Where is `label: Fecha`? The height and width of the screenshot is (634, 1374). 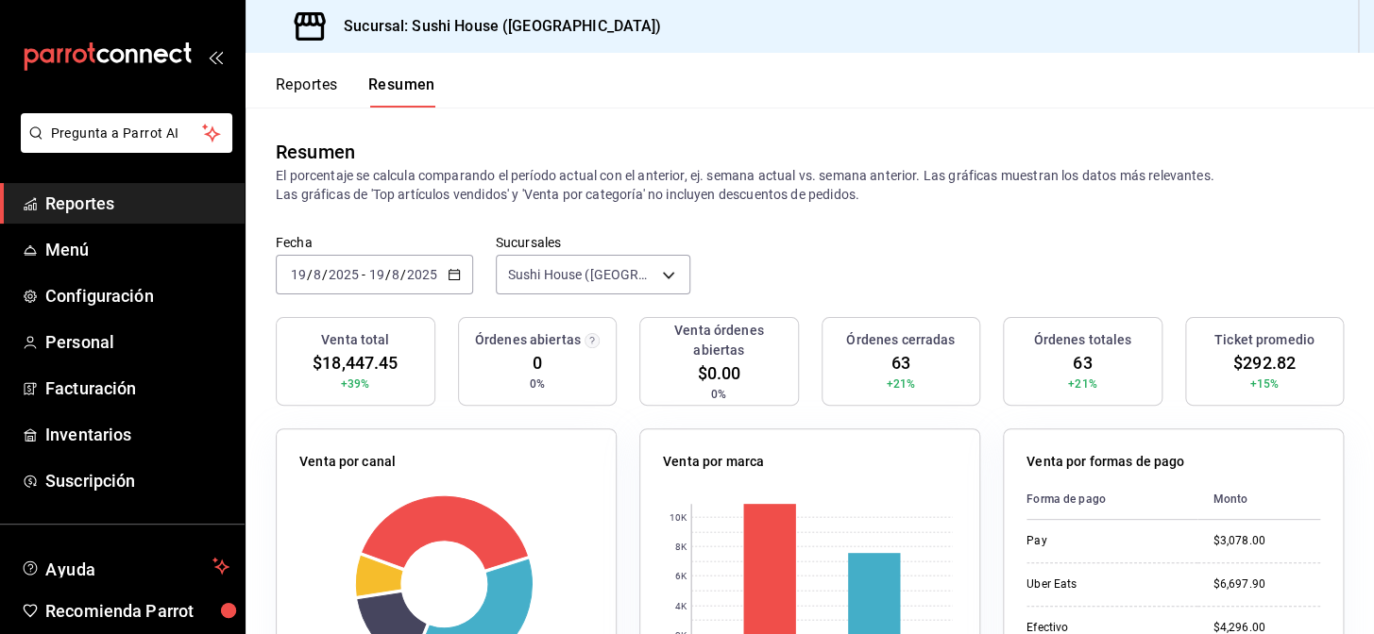 label: Fecha is located at coordinates (374, 243).